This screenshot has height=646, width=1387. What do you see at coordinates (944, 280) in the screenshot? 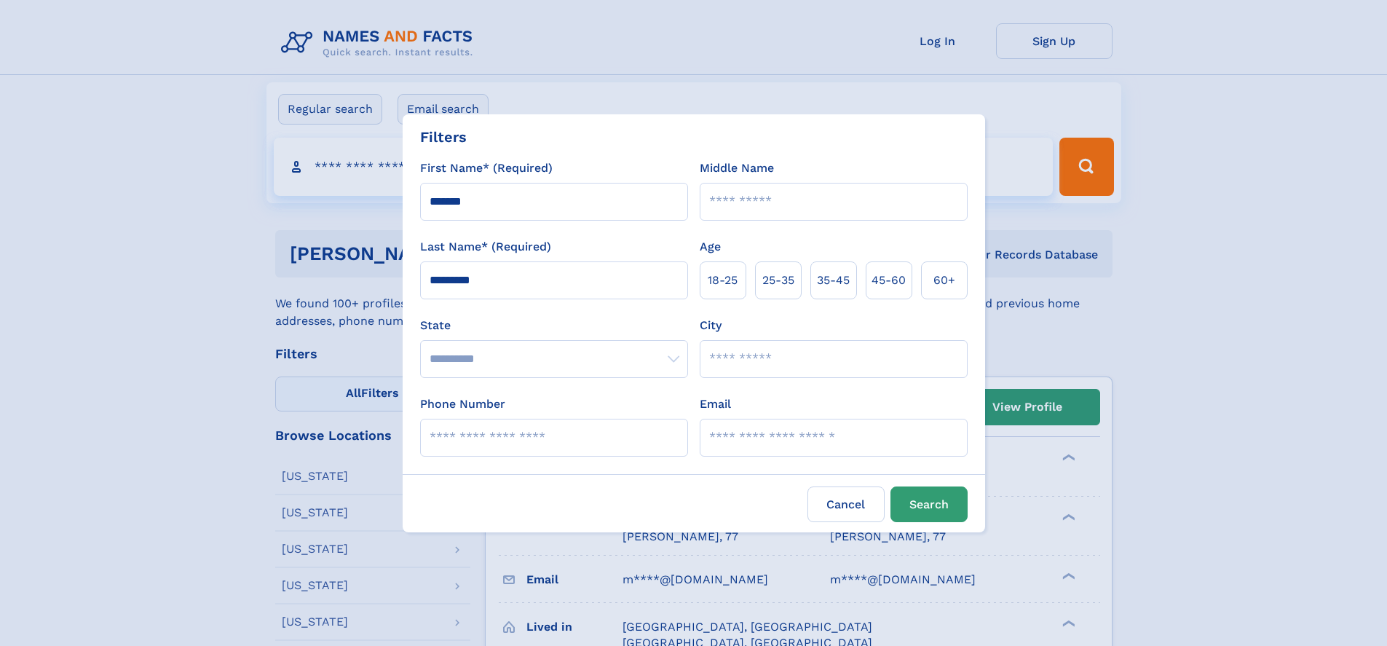
I see `span: 60+` at bounding box center [944, 280].